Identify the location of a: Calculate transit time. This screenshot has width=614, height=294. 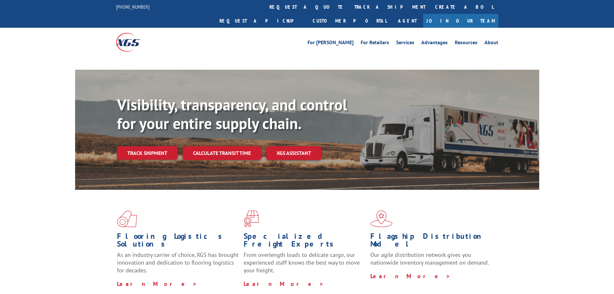
(222, 153).